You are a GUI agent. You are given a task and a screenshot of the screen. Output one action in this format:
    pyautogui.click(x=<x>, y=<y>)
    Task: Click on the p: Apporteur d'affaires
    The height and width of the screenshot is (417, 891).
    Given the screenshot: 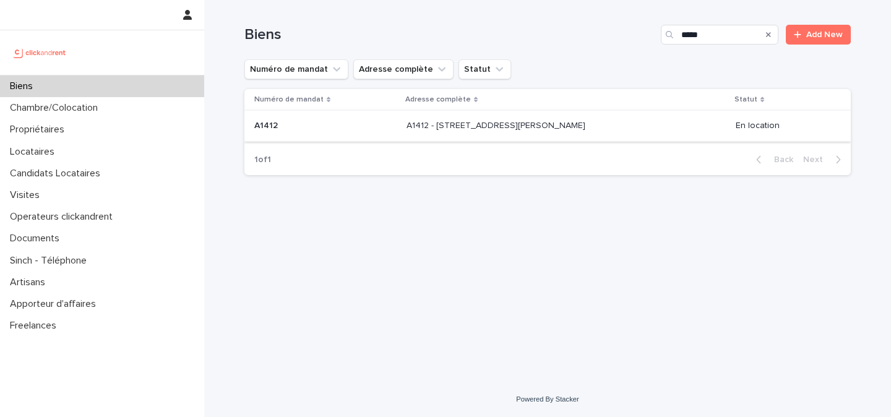 What is the action you would take?
    pyautogui.click(x=55, y=304)
    